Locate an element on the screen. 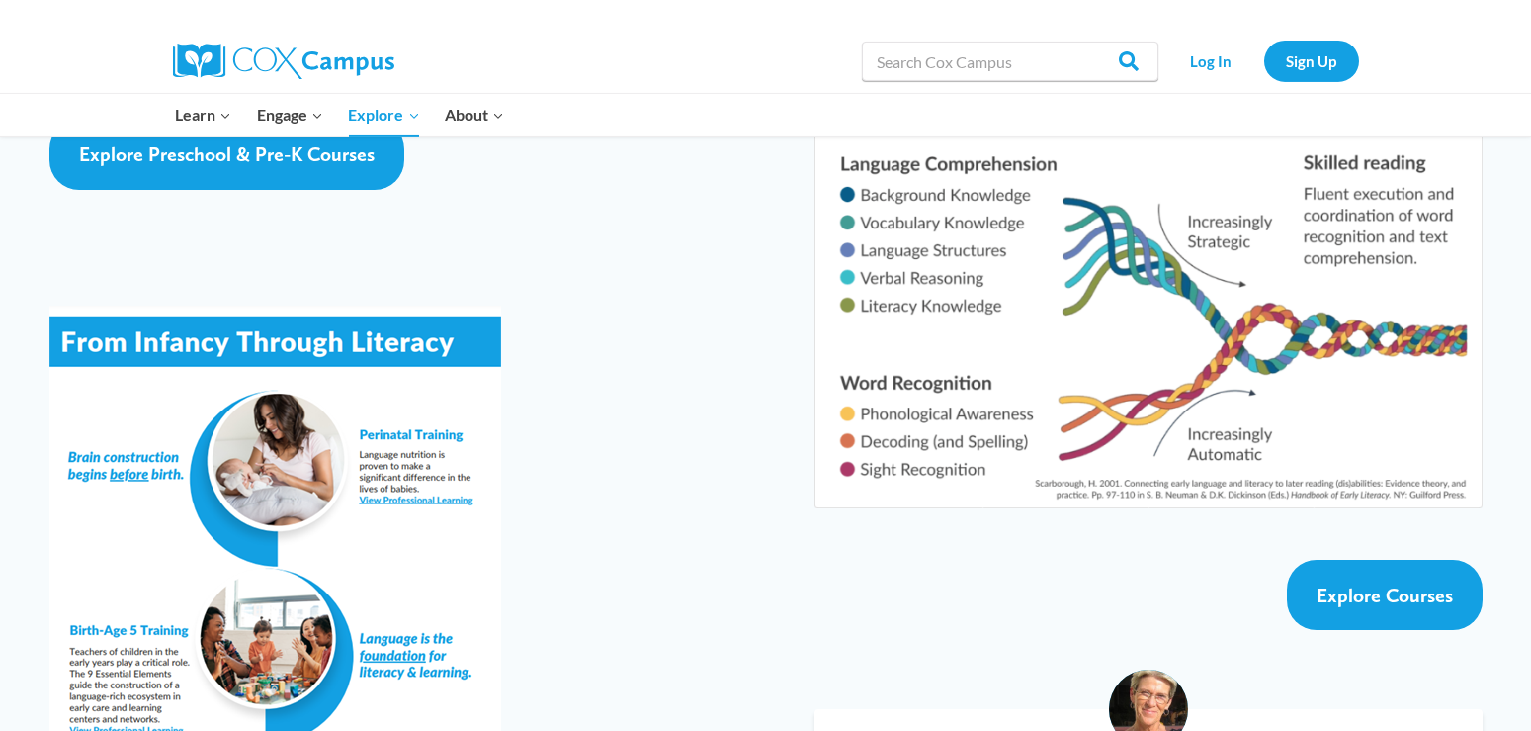 This screenshot has height=731, width=1531. a: Explore Preschool & Pre-K Courses is located at coordinates (226, 154).